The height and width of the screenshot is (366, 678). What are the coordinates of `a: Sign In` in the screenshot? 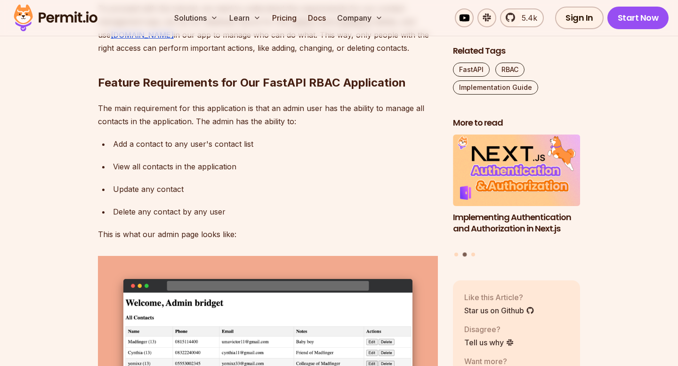 It's located at (579, 18).